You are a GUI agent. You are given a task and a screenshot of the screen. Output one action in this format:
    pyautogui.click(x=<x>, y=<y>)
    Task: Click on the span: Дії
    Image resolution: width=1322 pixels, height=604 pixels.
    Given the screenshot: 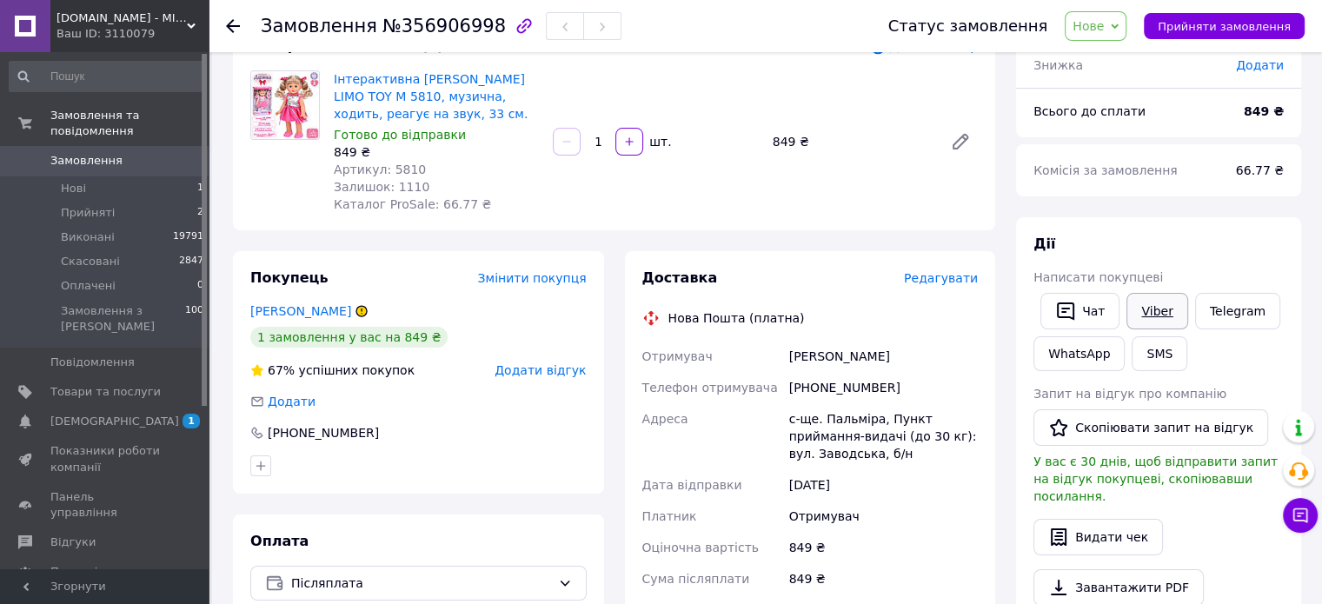 What is the action you would take?
    pyautogui.click(x=1044, y=243)
    